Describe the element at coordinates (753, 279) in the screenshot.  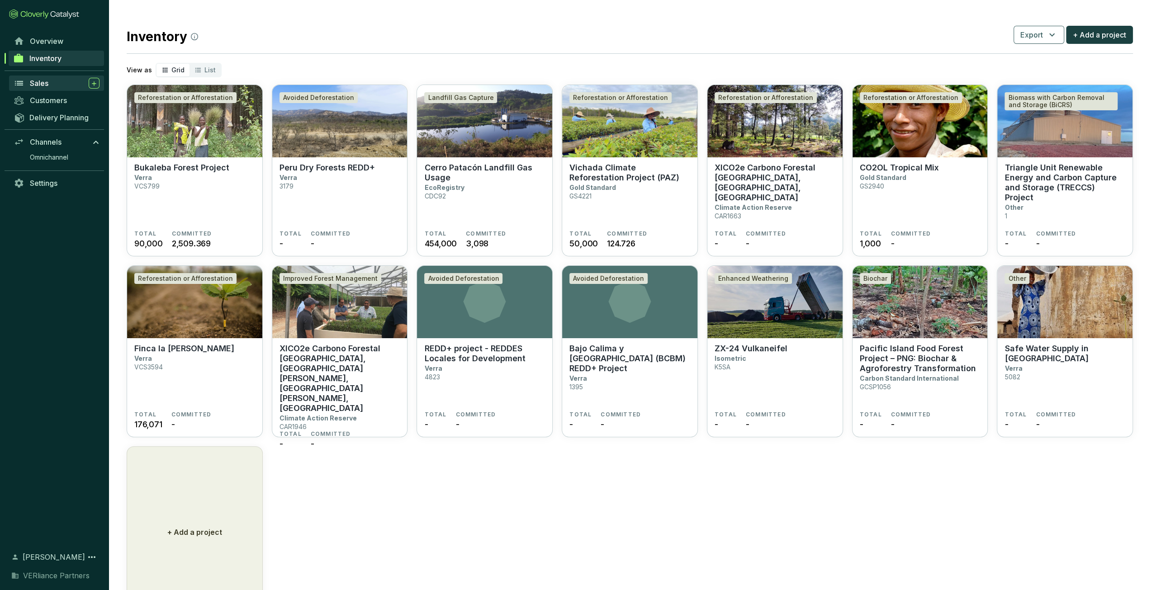
I see `div: Enhanced Weathering` at that location.